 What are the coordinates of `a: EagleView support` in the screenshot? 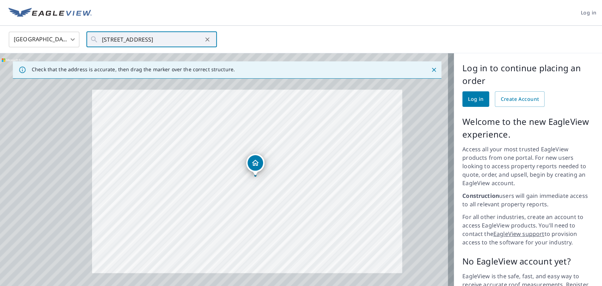 It's located at (519, 234).